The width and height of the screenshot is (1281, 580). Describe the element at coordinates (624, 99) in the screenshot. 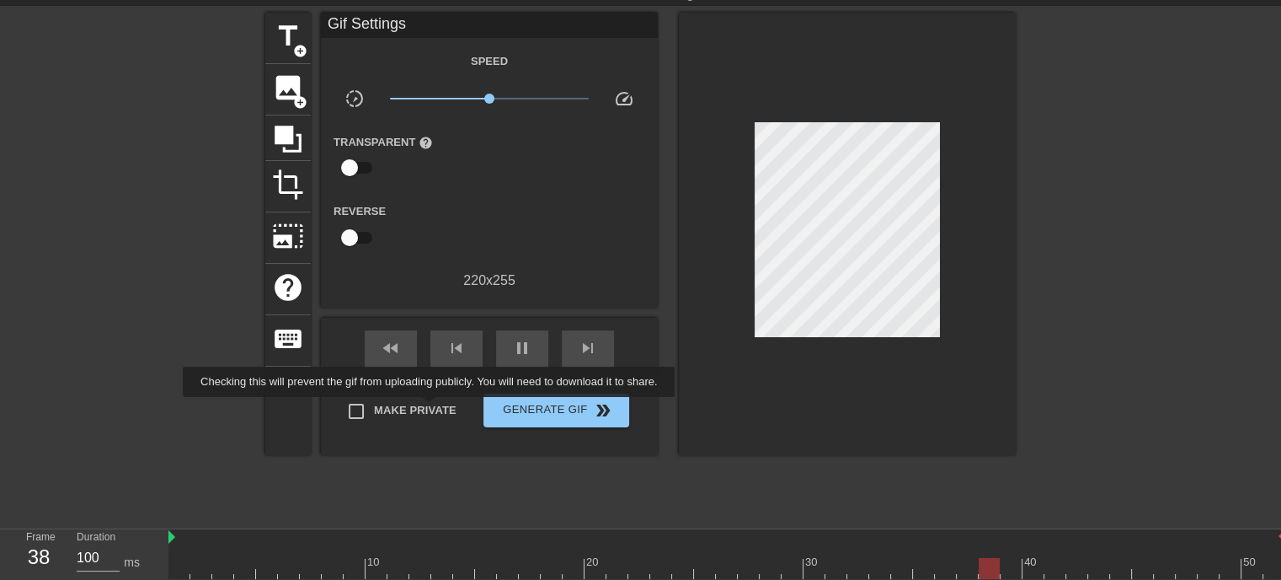

I see `span: speed` at that location.